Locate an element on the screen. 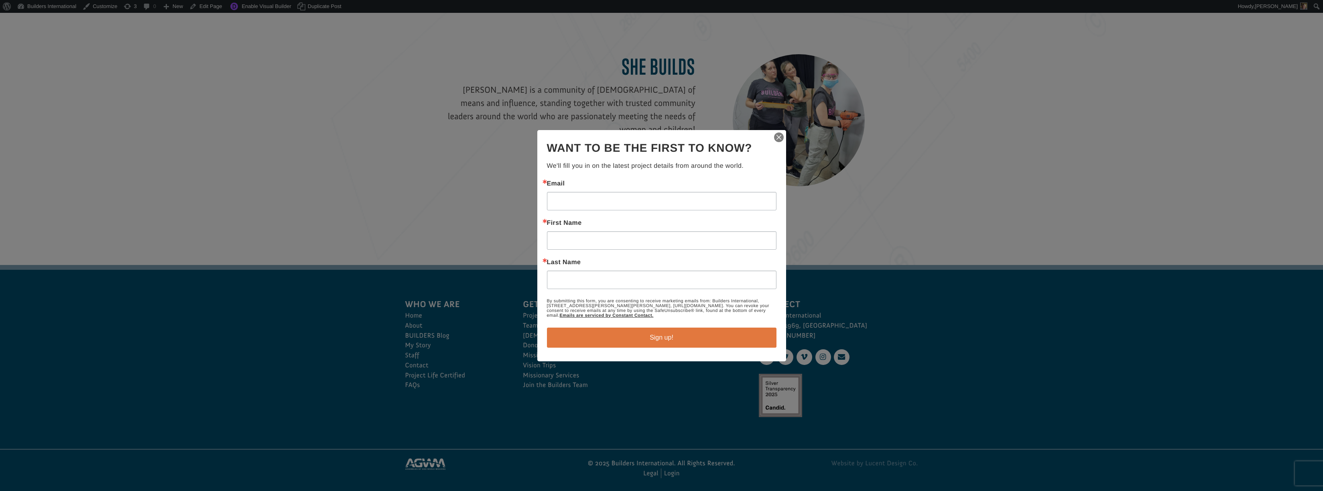 The image size is (1323, 491). p: We'll fill you in on the latest project details from around the world. is located at coordinates (662, 166).